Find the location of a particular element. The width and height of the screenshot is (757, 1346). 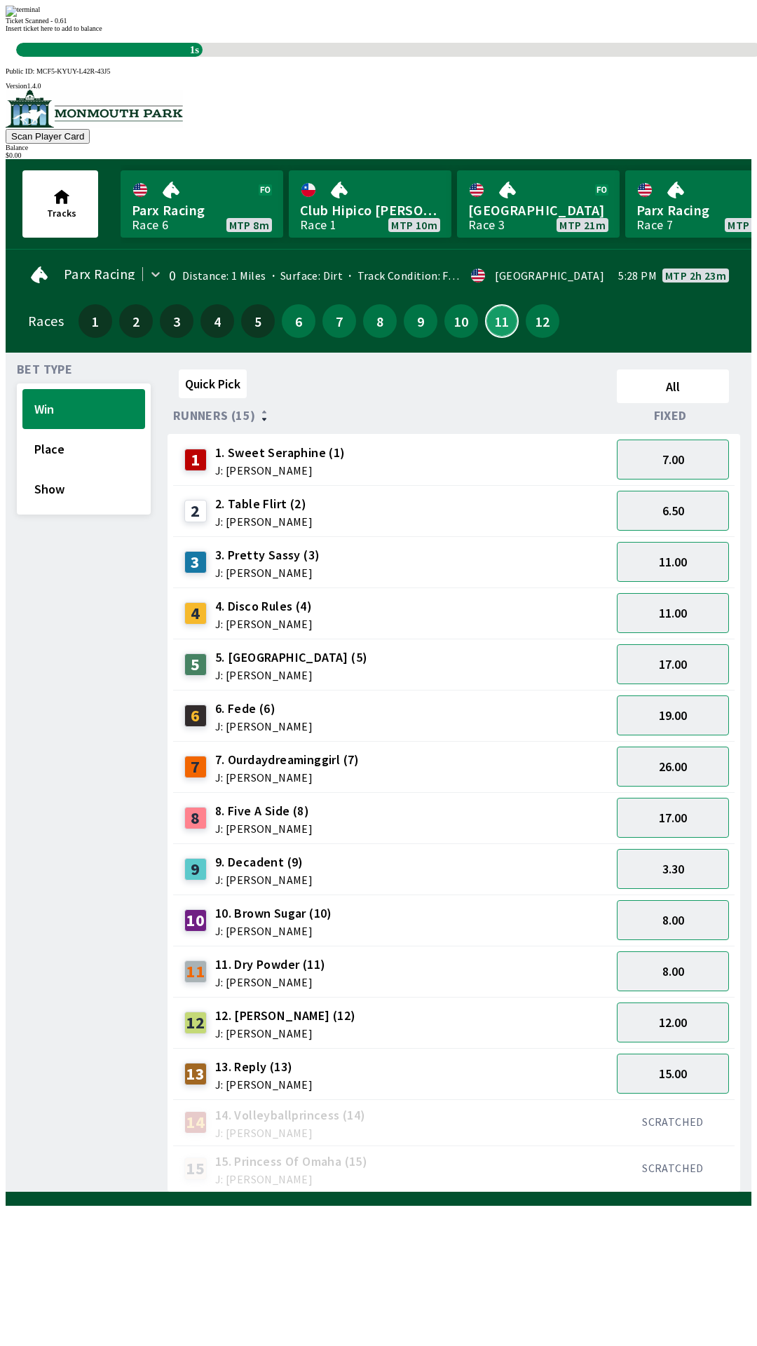

span: 1s is located at coordinates (194, 50).